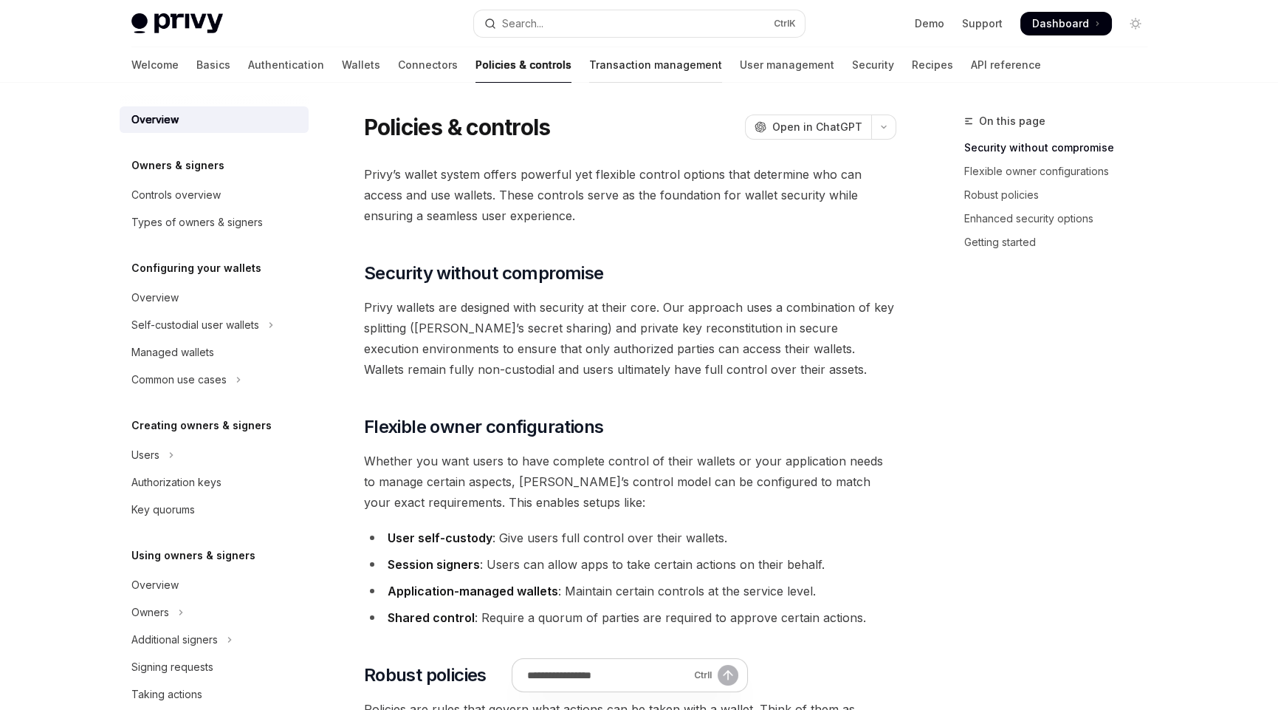 The image size is (1278, 710). Describe the element at coordinates (173, 352) in the screenshot. I see `div: Managed wallets` at that location.